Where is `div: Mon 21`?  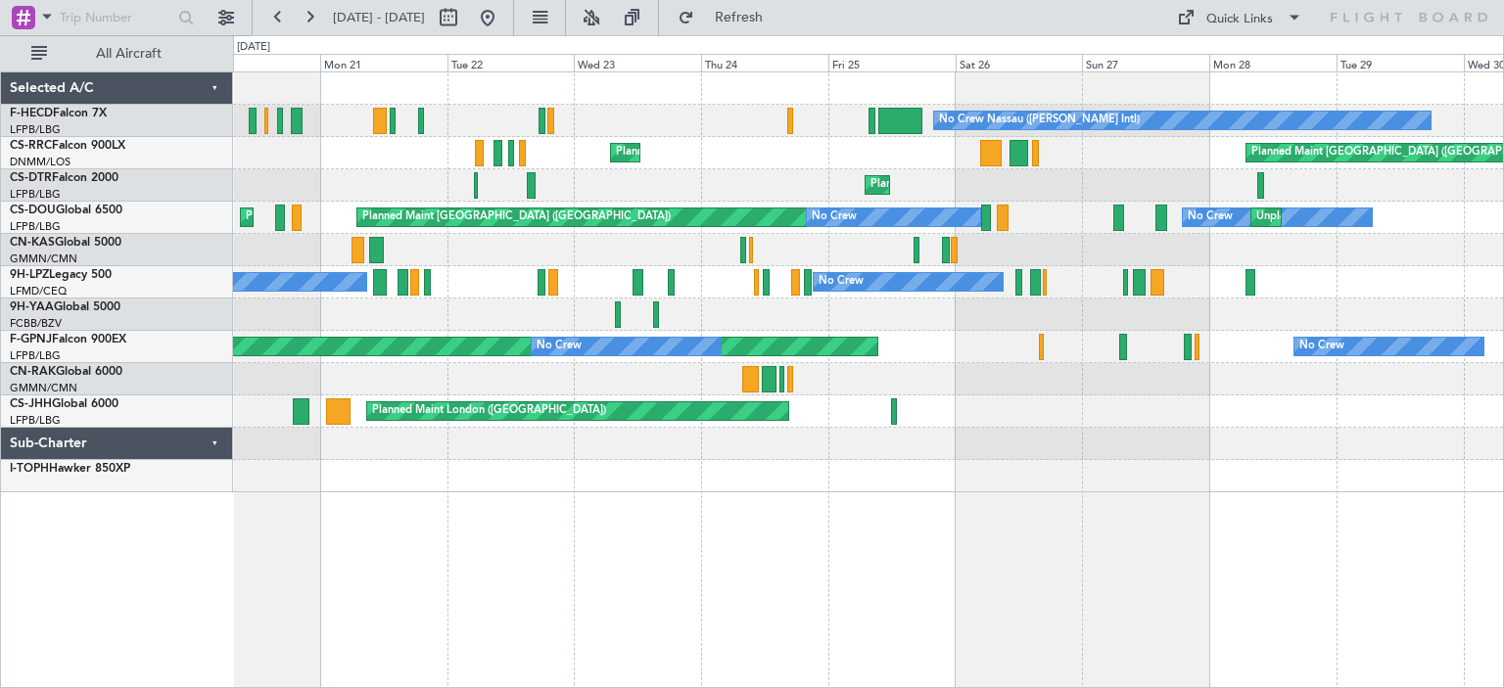 div: Mon 21 is located at coordinates (384, 63).